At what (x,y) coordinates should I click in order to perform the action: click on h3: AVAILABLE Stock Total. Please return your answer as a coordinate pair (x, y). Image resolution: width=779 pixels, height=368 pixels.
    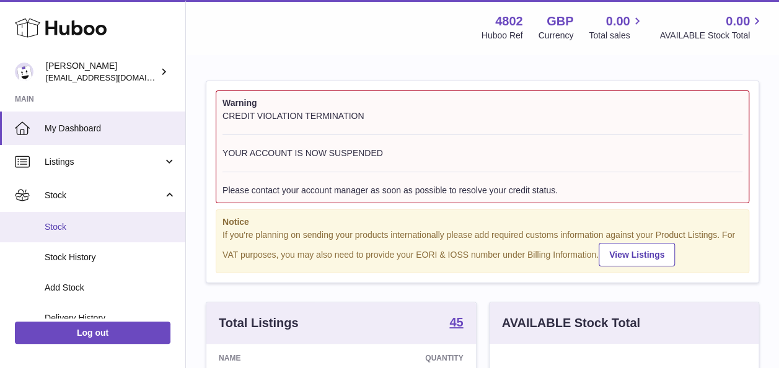
    Looking at the image, I should click on (571, 323).